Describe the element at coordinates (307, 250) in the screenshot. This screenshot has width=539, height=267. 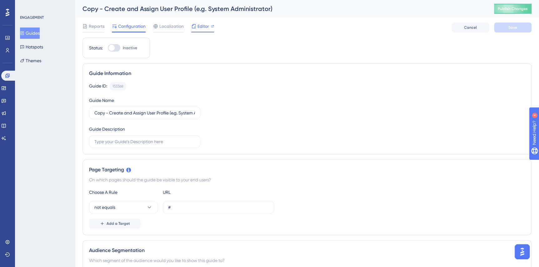
I see `div: Audience Segmentation` at that location.